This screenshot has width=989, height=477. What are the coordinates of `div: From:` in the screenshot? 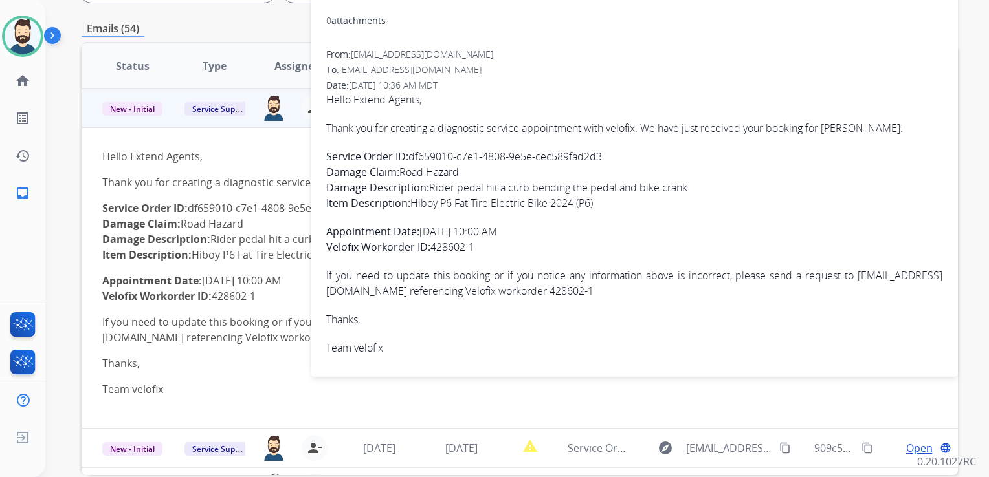 It's located at (634, 54).